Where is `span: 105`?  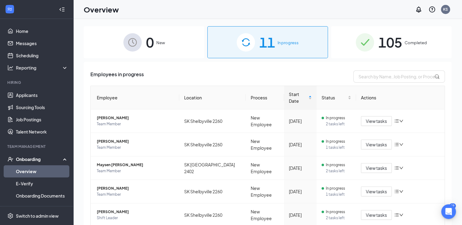 span: 105 is located at coordinates (390, 42).